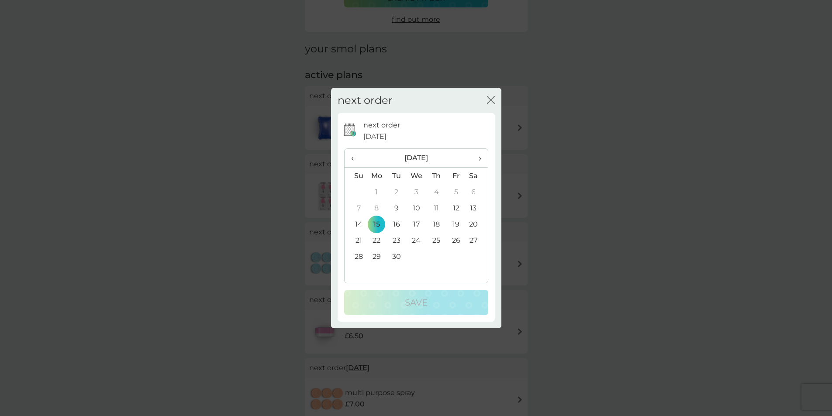 This screenshot has width=832, height=416. What do you see at coordinates (396, 208) in the screenshot?
I see `td: 9` at bounding box center [396, 208].